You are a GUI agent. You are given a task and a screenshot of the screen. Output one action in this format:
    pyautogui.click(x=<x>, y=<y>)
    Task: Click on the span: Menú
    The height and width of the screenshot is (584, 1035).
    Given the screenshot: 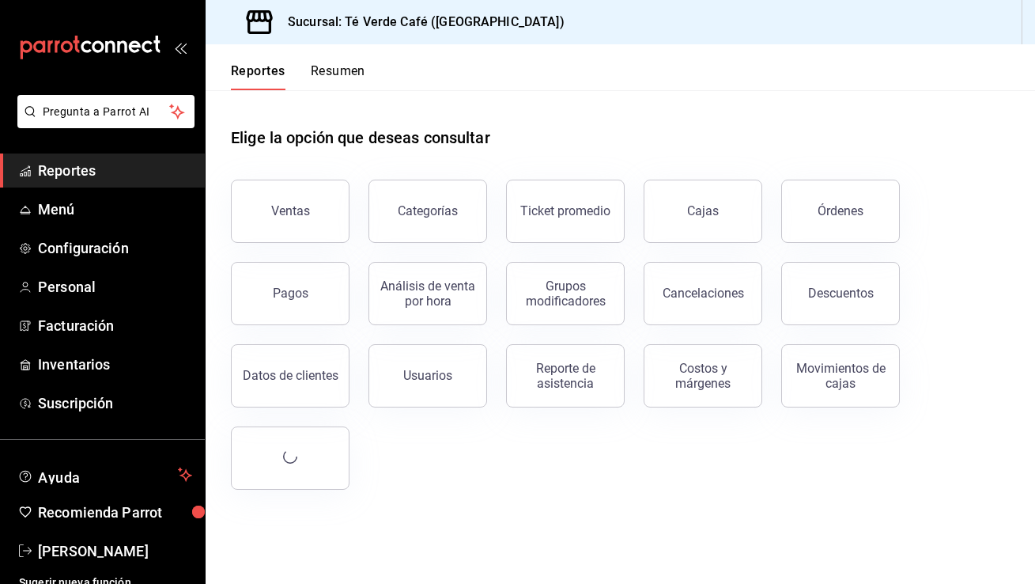 What is the action you would take?
    pyautogui.click(x=115, y=209)
    